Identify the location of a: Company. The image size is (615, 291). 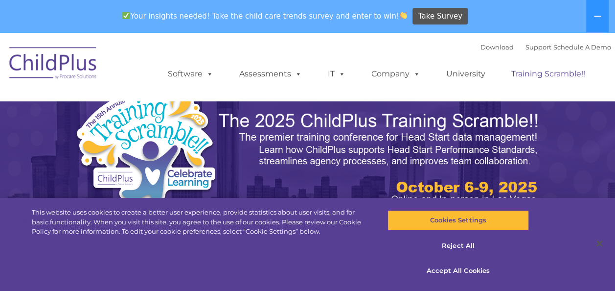
(396, 74).